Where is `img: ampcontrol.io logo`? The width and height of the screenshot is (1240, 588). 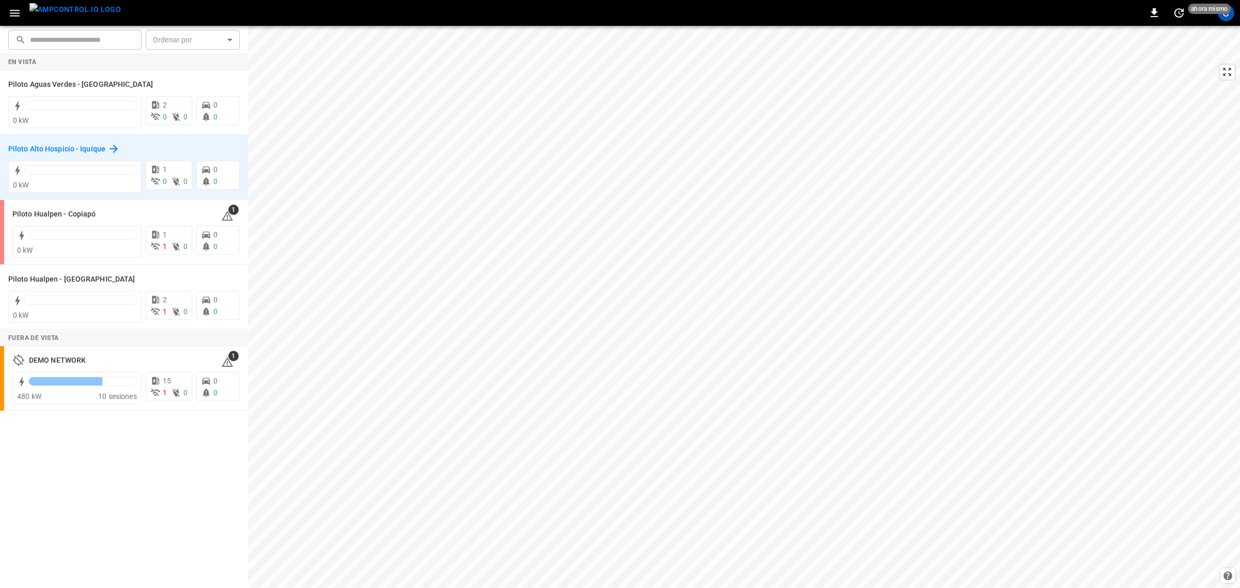 img: ampcontrol.io logo is located at coordinates (75, 9).